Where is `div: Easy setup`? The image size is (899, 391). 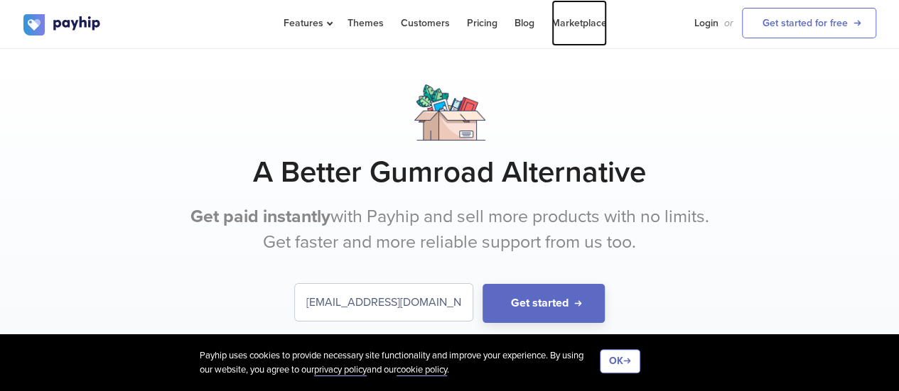 div: Easy setup is located at coordinates (450, 340).